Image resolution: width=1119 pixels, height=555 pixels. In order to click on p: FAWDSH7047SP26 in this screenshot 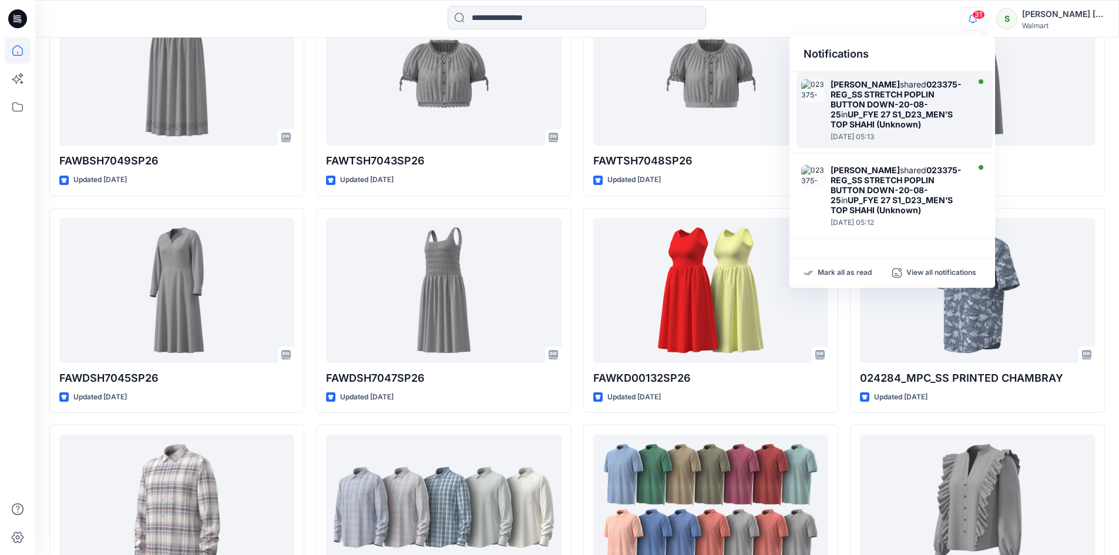, I will do `click(443, 378)`.